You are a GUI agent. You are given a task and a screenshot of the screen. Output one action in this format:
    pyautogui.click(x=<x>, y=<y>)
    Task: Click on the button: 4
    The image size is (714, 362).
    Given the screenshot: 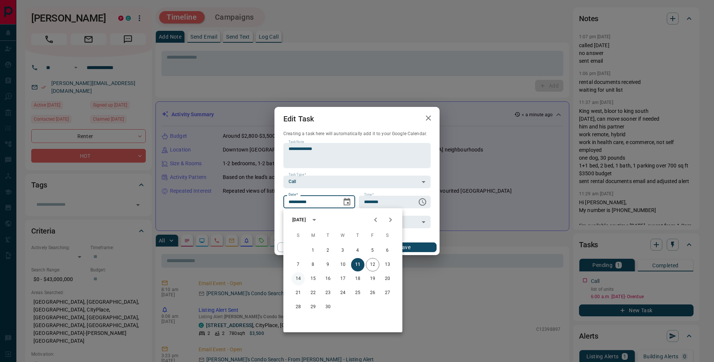 What is the action you would take?
    pyautogui.click(x=358, y=251)
    